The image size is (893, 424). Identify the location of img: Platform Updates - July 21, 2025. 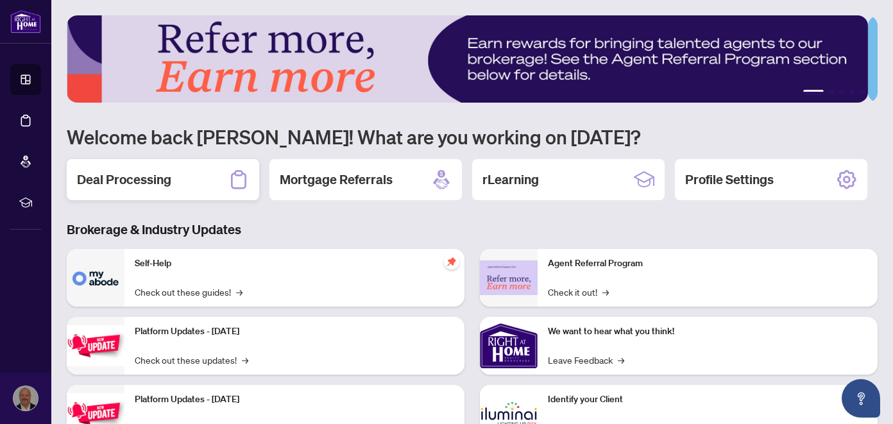
(96, 345).